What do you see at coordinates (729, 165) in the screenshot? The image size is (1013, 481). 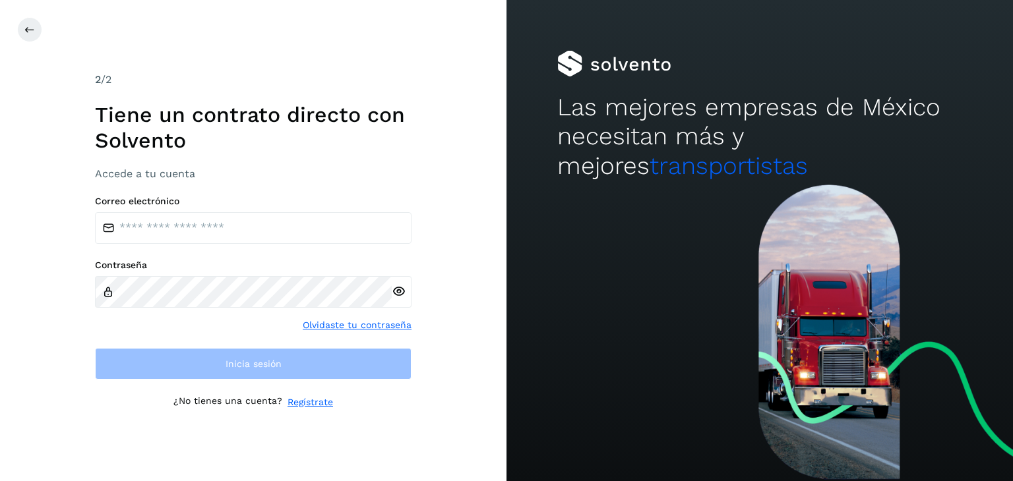 I see `span: transportistas` at bounding box center [729, 165].